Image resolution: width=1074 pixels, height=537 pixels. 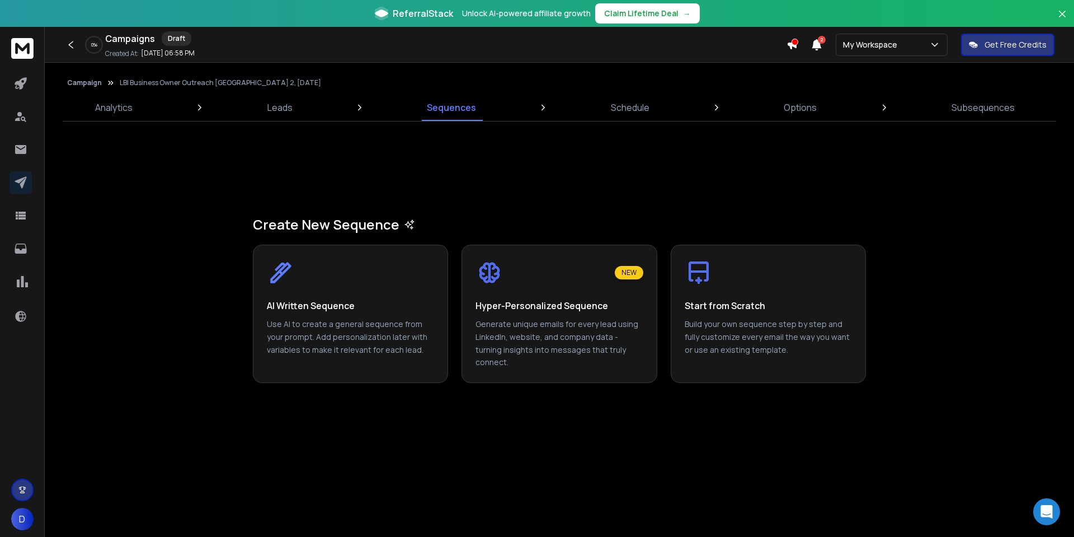 I want to click on p: My Workspace, so click(x=872, y=45).